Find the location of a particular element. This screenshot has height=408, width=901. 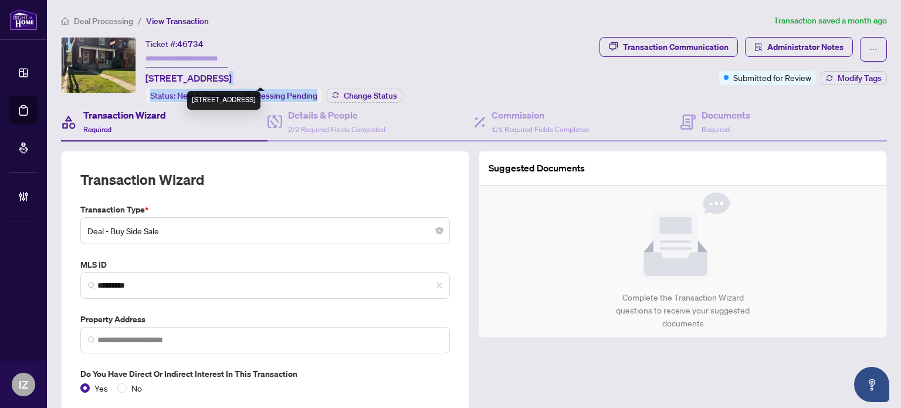

span: View Transaction is located at coordinates (177, 21).